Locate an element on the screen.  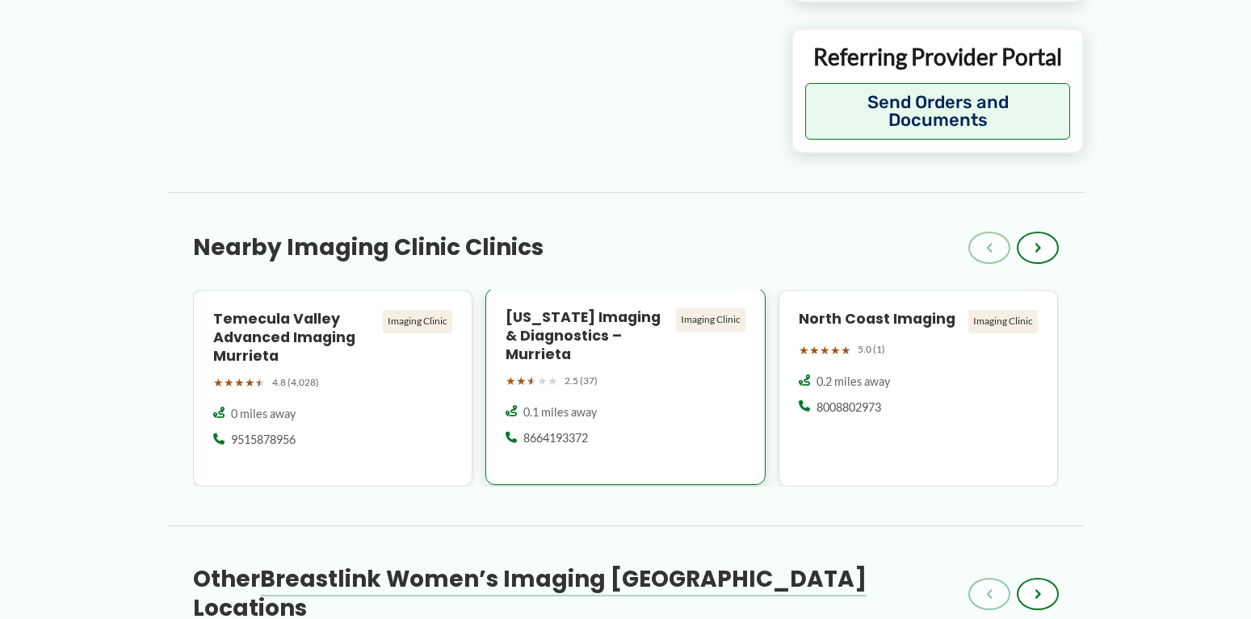
span: 9515878956 is located at coordinates (263, 440).